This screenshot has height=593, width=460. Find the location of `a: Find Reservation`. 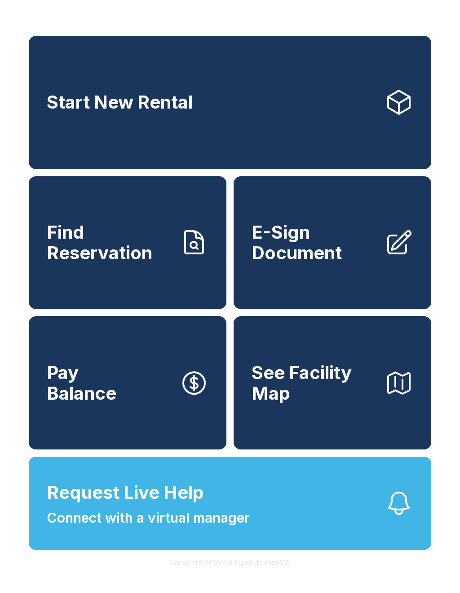

a: Find Reservation is located at coordinates (127, 243).